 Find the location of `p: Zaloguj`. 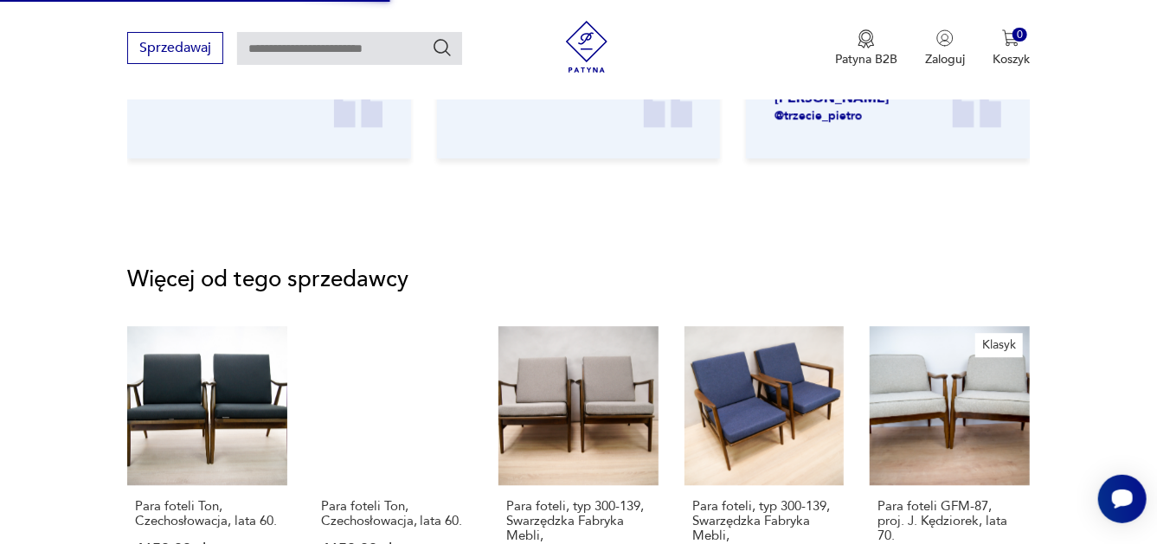

p: Zaloguj is located at coordinates (945, 59).